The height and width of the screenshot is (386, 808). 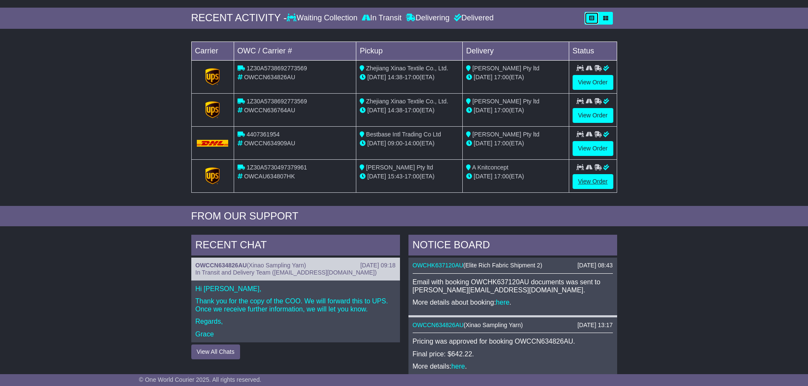 I want to click on td: OWC / Carrier #, so click(x=295, y=51).